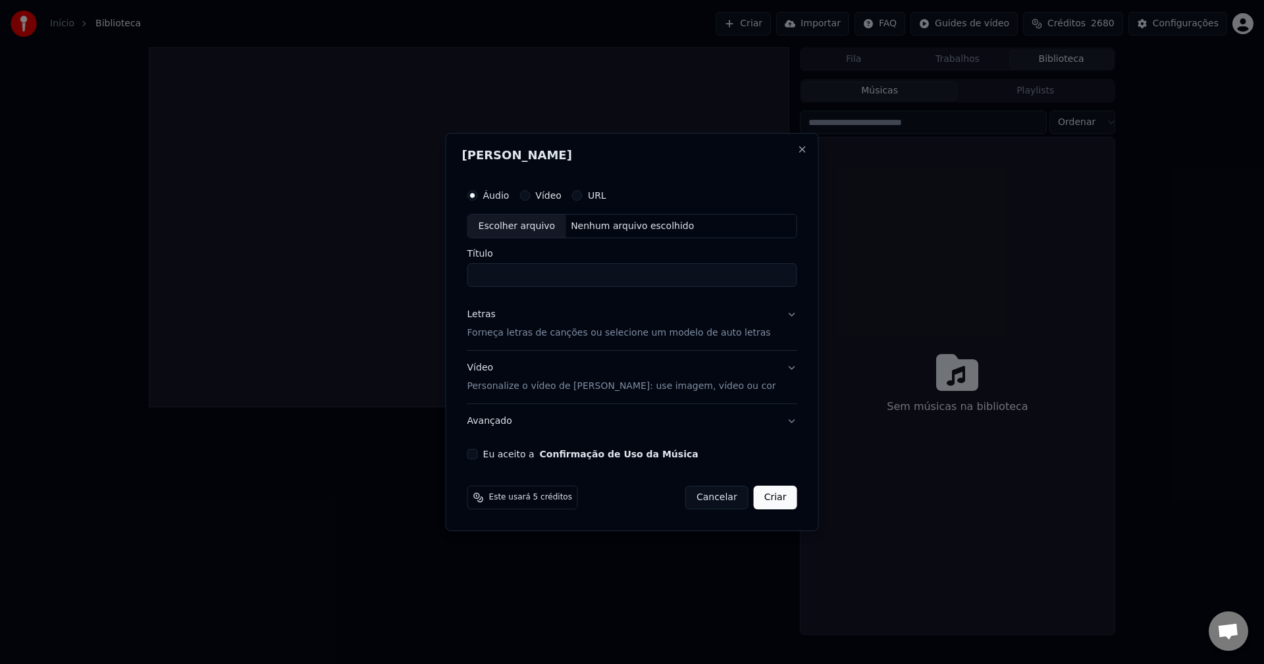 The height and width of the screenshot is (664, 1264). What do you see at coordinates (496, 196) in the screenshot?
I see `label: Áudio` at bounding box center [496, 196].